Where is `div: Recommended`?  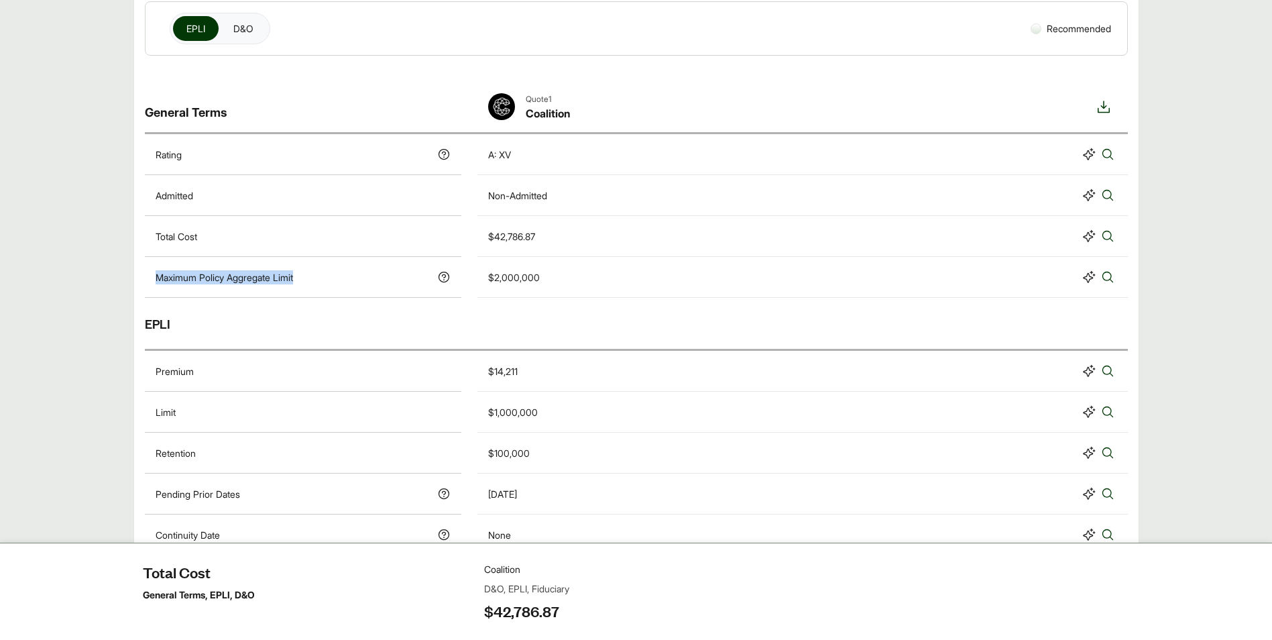 div: Recommended is located at coordinates (1071, 28).